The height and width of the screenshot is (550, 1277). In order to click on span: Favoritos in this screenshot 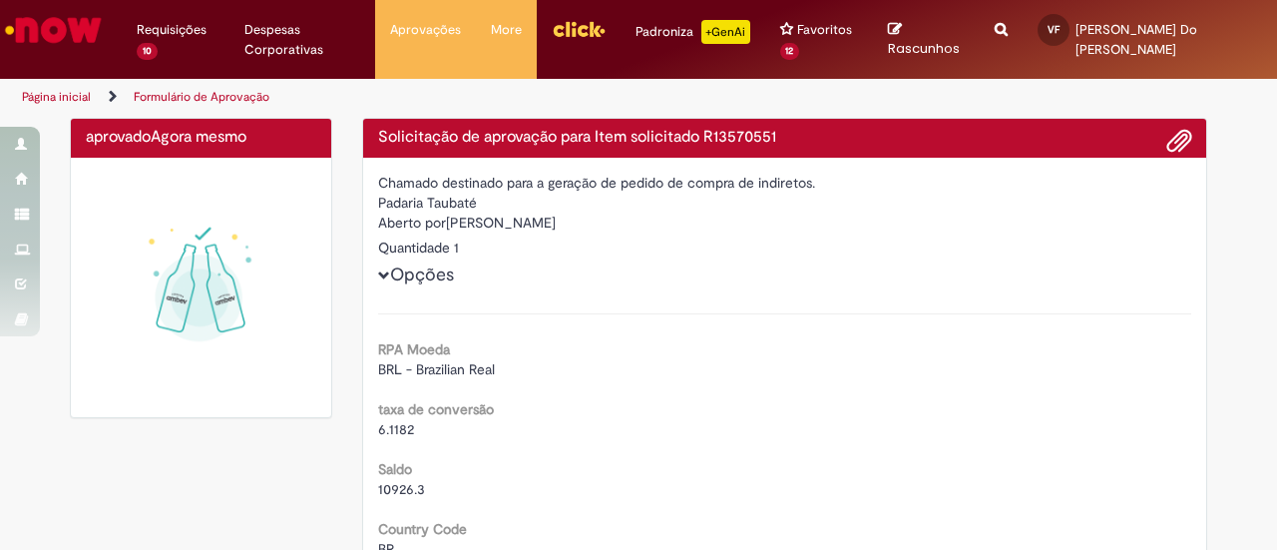, I will do `click(824, 30)`.